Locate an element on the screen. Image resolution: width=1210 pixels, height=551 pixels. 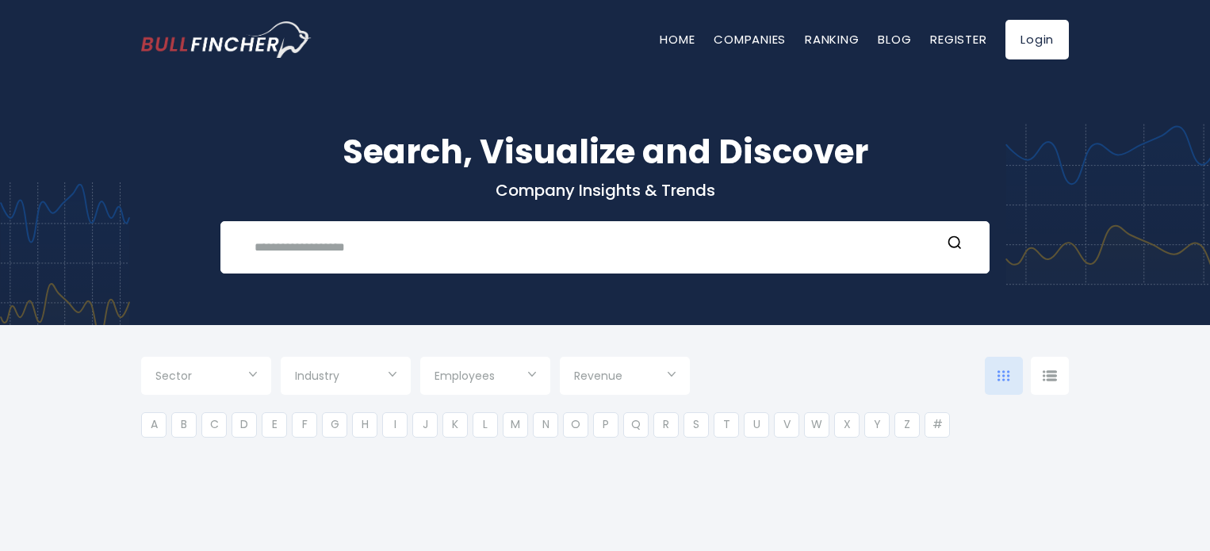
li: Q is located at coordinates (636, 425).